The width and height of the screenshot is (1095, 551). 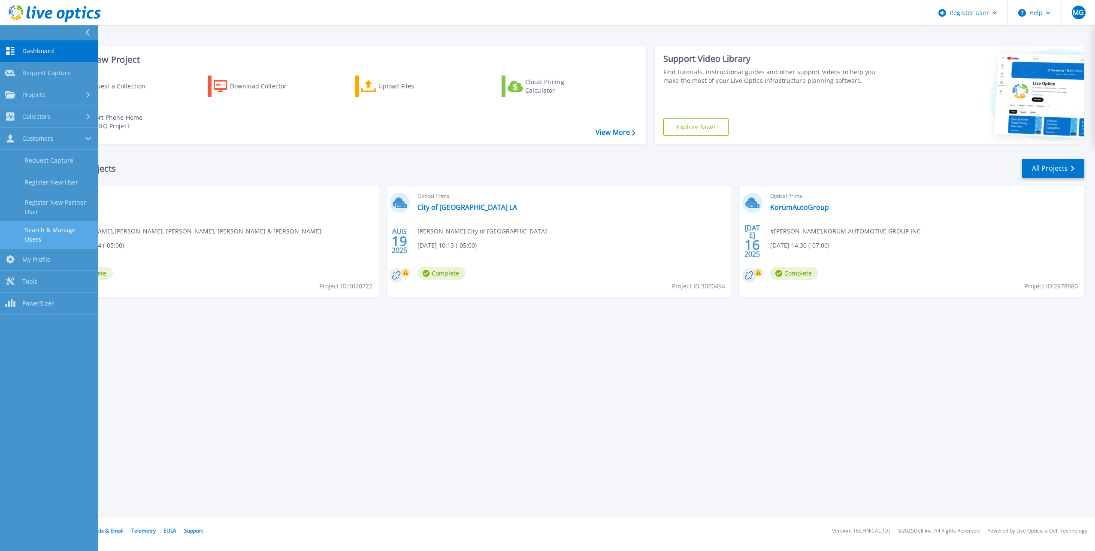 I want to click on span: Request Capture, so click(x=46, y=73).